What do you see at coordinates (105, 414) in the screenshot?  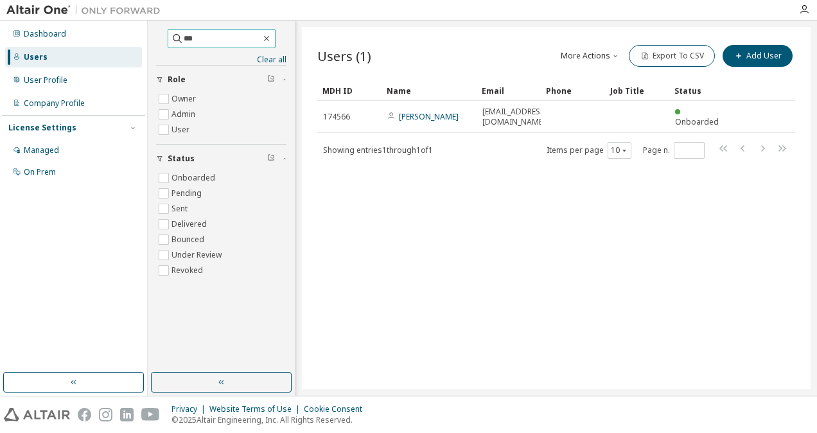 I see `img: instagram.svg` at bounding box center [105, 414].